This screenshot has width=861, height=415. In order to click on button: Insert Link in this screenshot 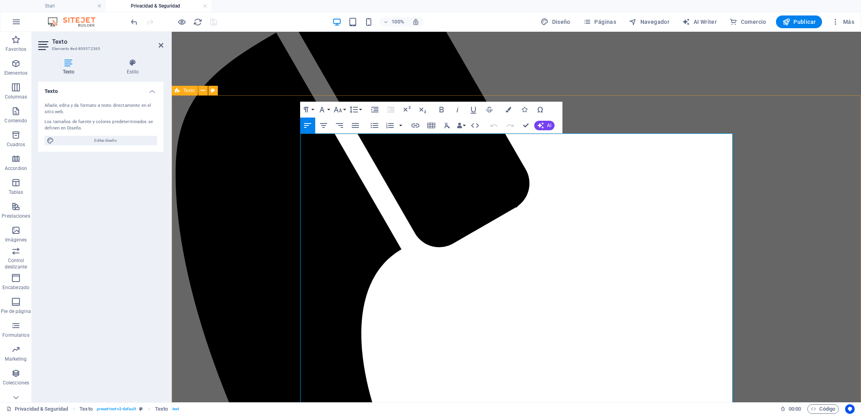, I will do `click(415, 126)`.